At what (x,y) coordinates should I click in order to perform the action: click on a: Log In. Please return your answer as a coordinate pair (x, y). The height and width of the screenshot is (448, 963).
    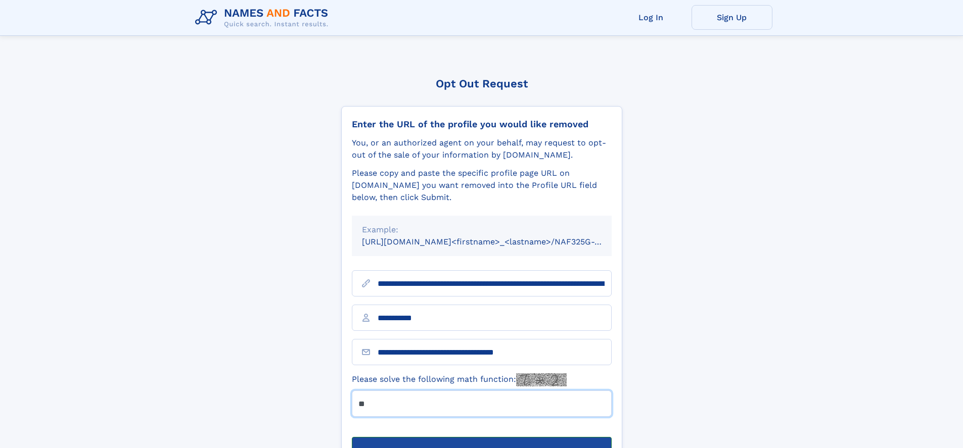
    Looking at the image, I should click on (651, 17).